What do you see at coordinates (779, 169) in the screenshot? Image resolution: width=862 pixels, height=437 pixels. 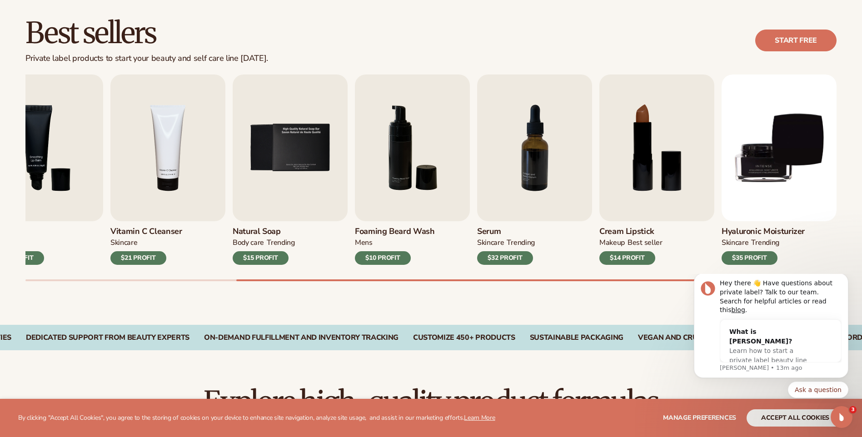 I see `a: 9 / 9` at bounding box center [779, 169].